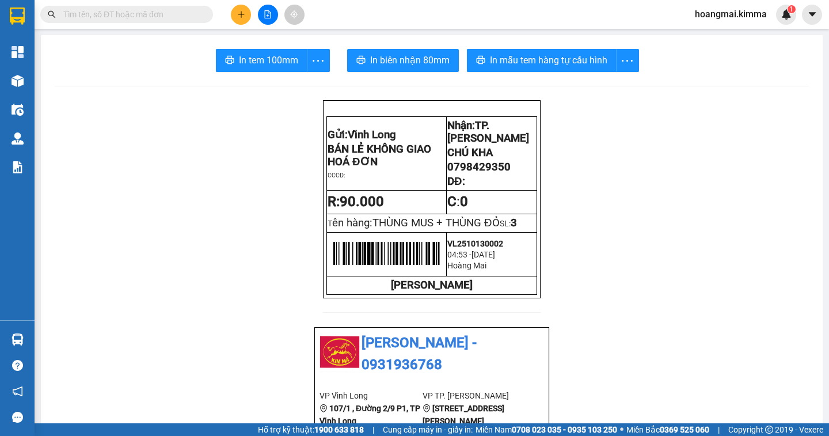  Describe the element at coordinates (456, 181) in the screenshot. I see `span: DĐ:` at that location.